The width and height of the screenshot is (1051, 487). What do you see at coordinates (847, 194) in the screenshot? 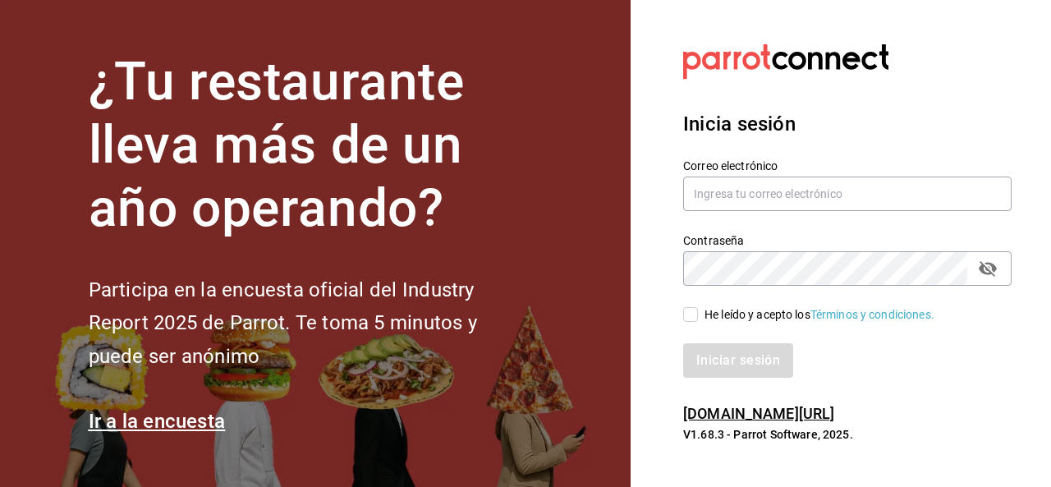
I see `input: Ingresa tu correo electrónico` at bounding box center [847, 194].